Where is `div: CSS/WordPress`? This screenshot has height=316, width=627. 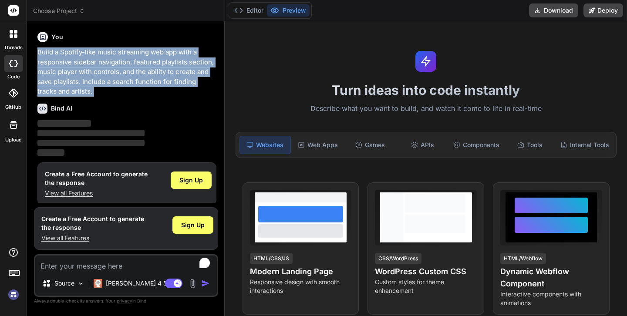 div: CSS/WordPress is located at coordinates (398, 259).